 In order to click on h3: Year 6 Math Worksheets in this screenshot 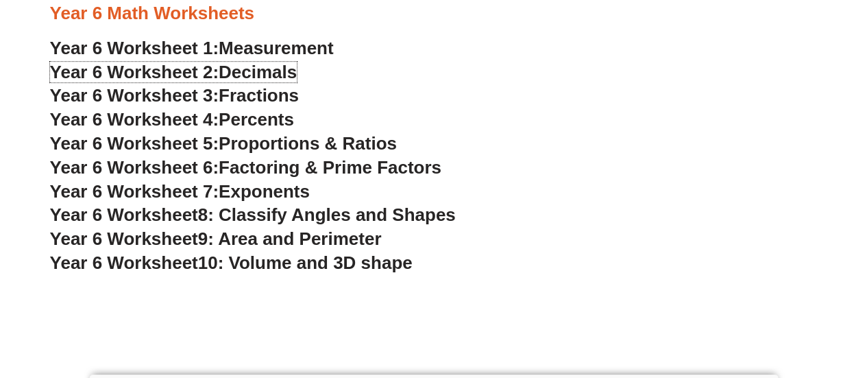, I will do `click(434, 14)`.